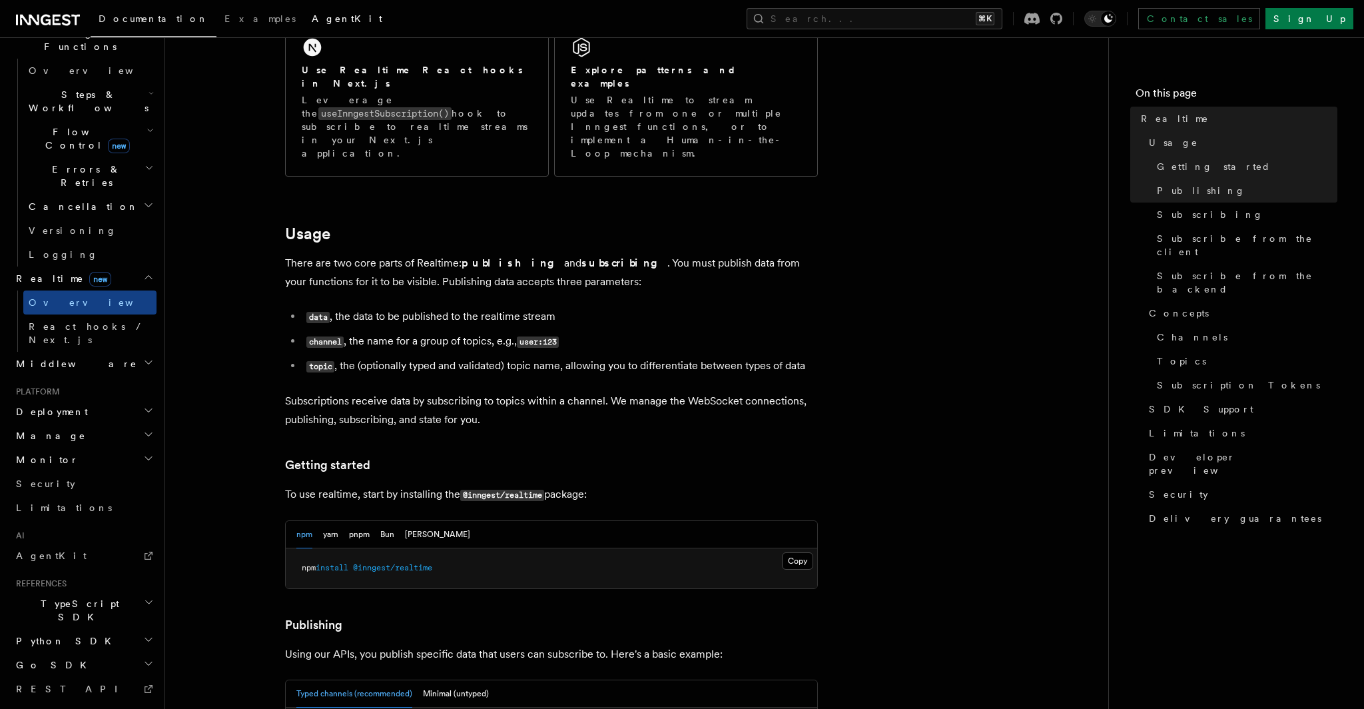 The image size is (1364, 709). I want to click on span: Middleware, so click(74, 364).